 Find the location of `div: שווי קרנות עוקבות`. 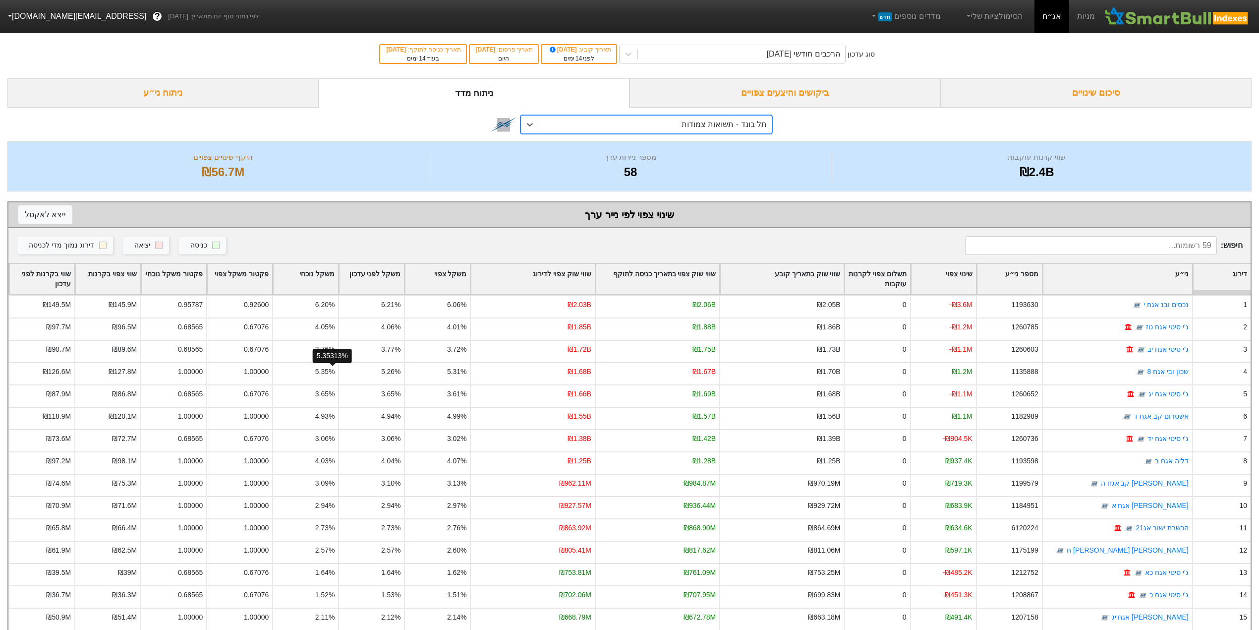

div: שווי קרנות עוקבות is located at coordinates (1037, 157).